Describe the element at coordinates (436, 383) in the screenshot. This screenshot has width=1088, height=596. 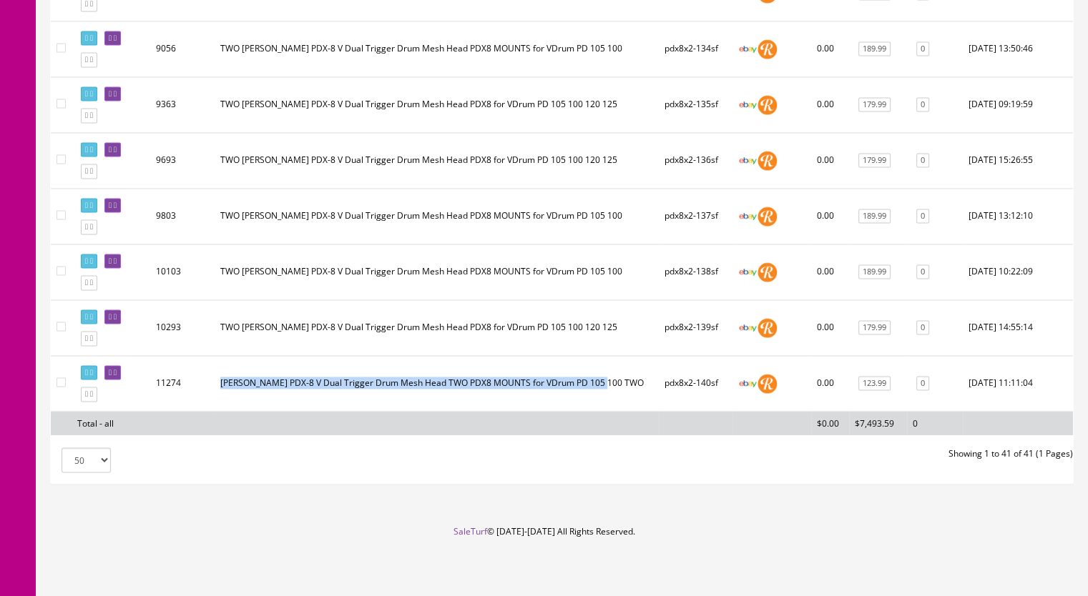
I see `td: Roland PDX-8 V Dual Trigger Drum Mesh Head TWO PDX8 MOUNTS for VDrum PD 105 100 TWO` at that location.